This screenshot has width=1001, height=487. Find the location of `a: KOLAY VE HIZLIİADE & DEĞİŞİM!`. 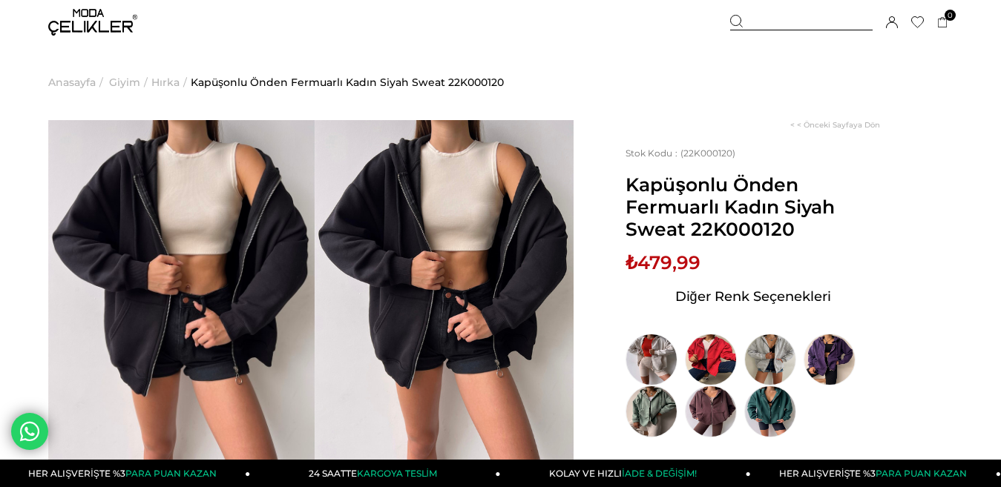

a: KOLAY VE HIZLIİADE & DEĞİŞİM! is located at coordinates (625, 473).